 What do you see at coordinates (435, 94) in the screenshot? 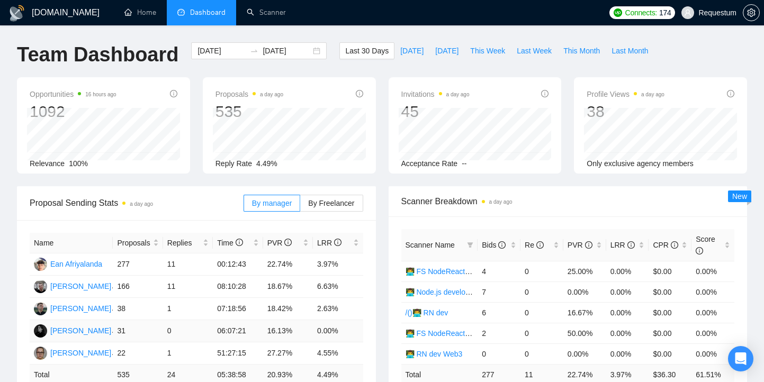
I see `span: Invitations` at bounding box center [435, 94].